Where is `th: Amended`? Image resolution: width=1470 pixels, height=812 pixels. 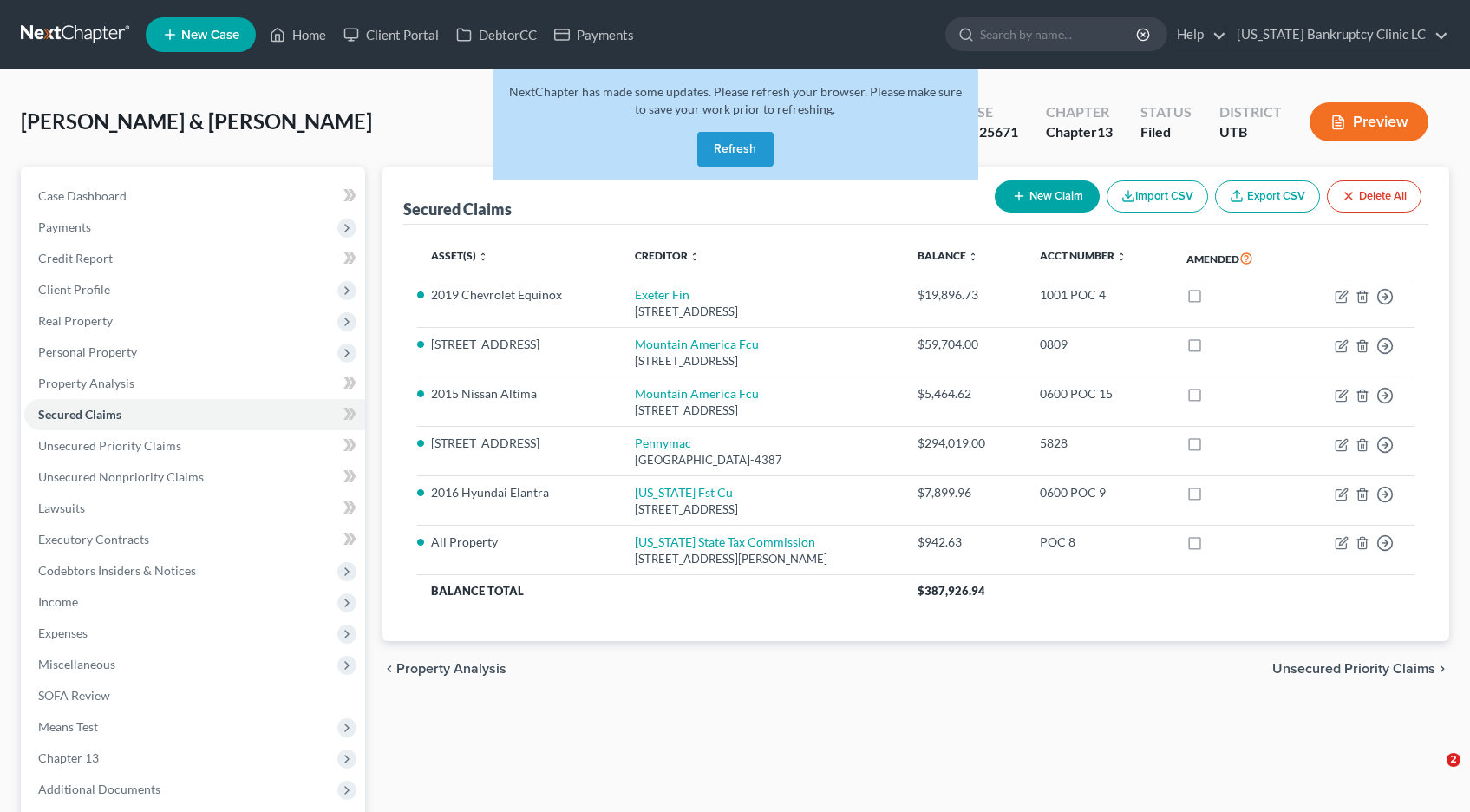
th: Amended is located at coordinates (1233, 258).